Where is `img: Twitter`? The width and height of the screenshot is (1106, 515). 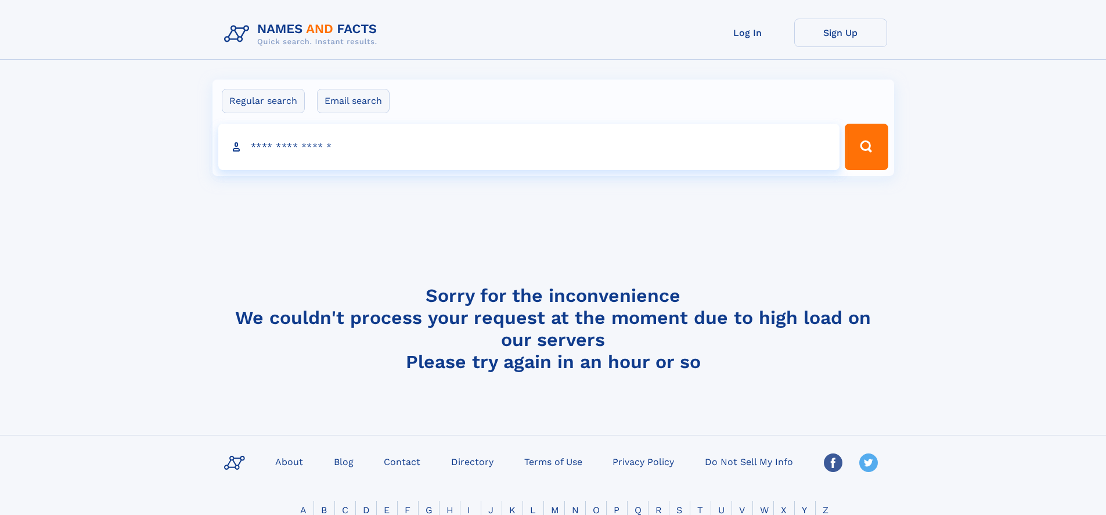
img: Twitter is located at coordinates (869, 463).